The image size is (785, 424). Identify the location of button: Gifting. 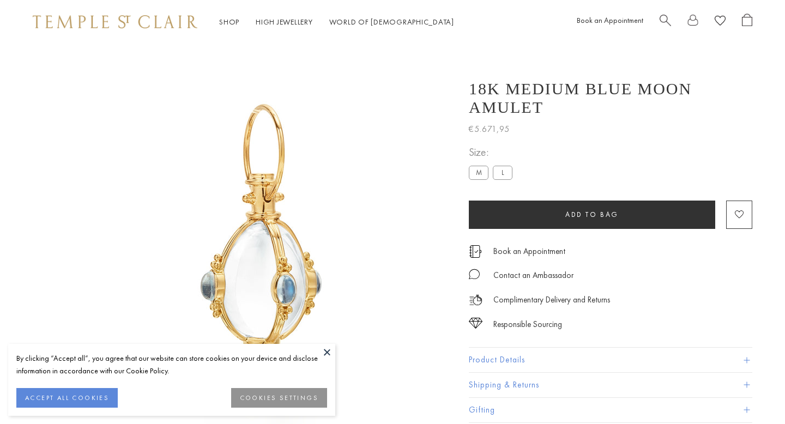
(611, 410).